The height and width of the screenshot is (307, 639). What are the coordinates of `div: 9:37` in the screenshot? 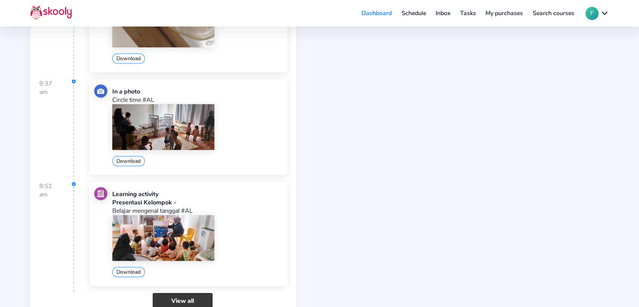 It's located at (57, 130).